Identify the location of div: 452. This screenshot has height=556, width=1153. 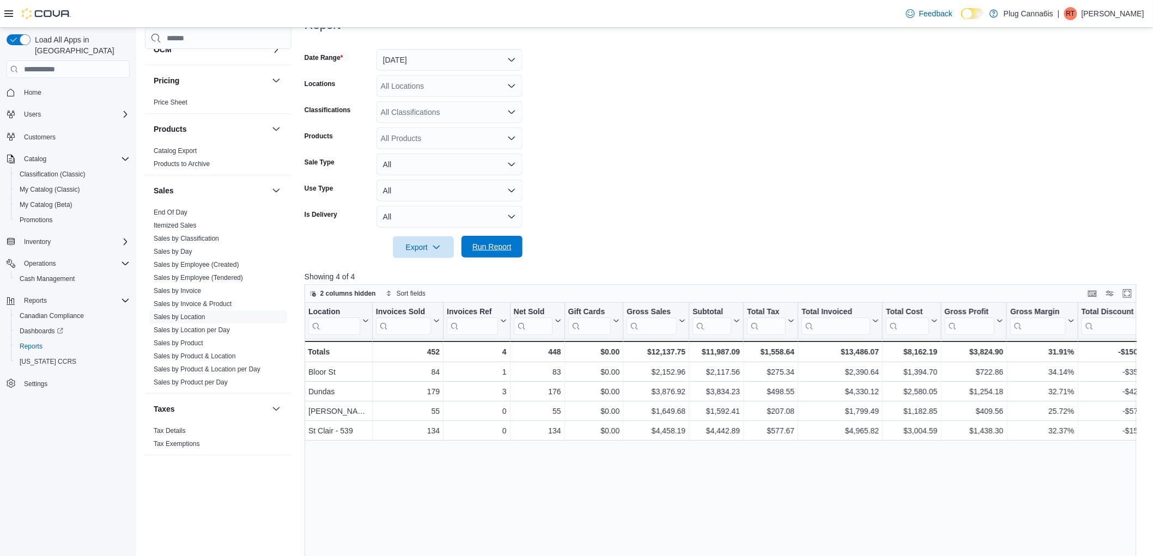
(407, 352).